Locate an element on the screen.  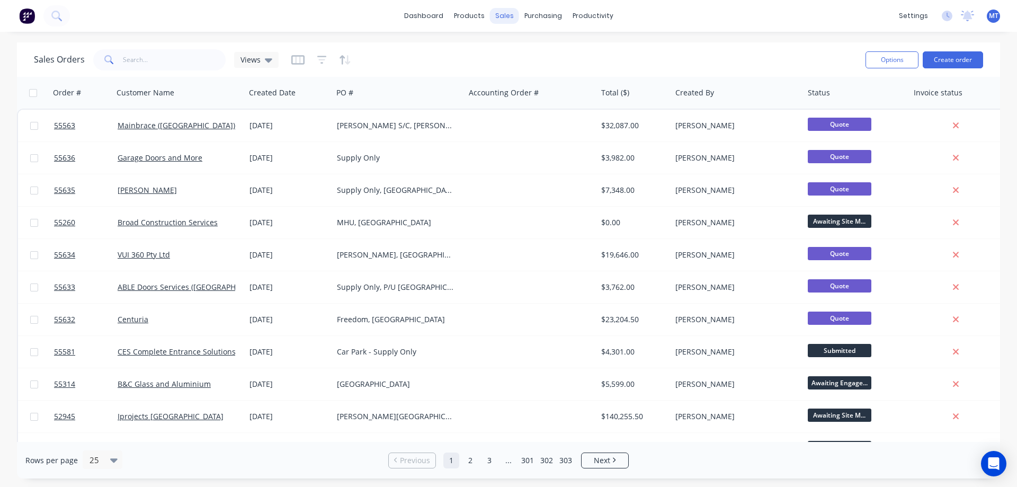
a: CES Complete Entrance Solutions is located at coordinates (176, 351).